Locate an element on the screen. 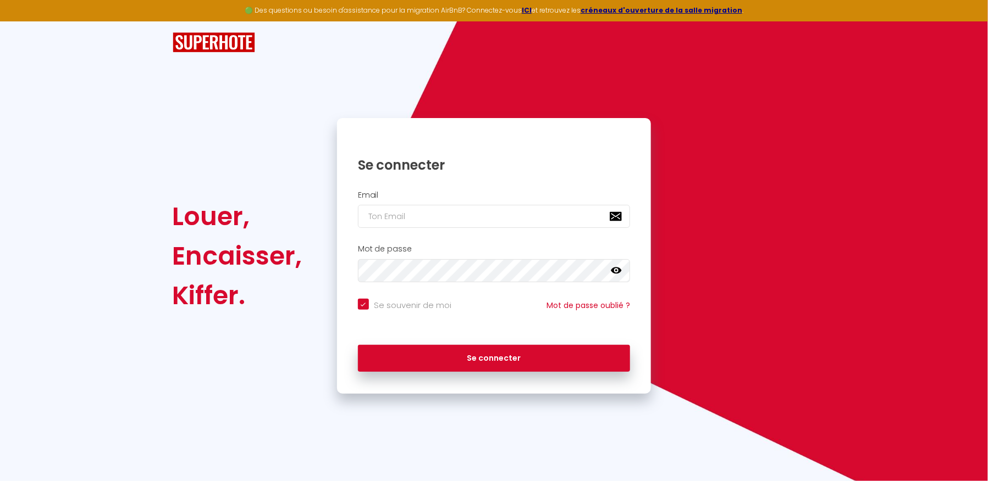  a: créneaux d'ouverture de la salle migration is located at coordinates (661, 10).